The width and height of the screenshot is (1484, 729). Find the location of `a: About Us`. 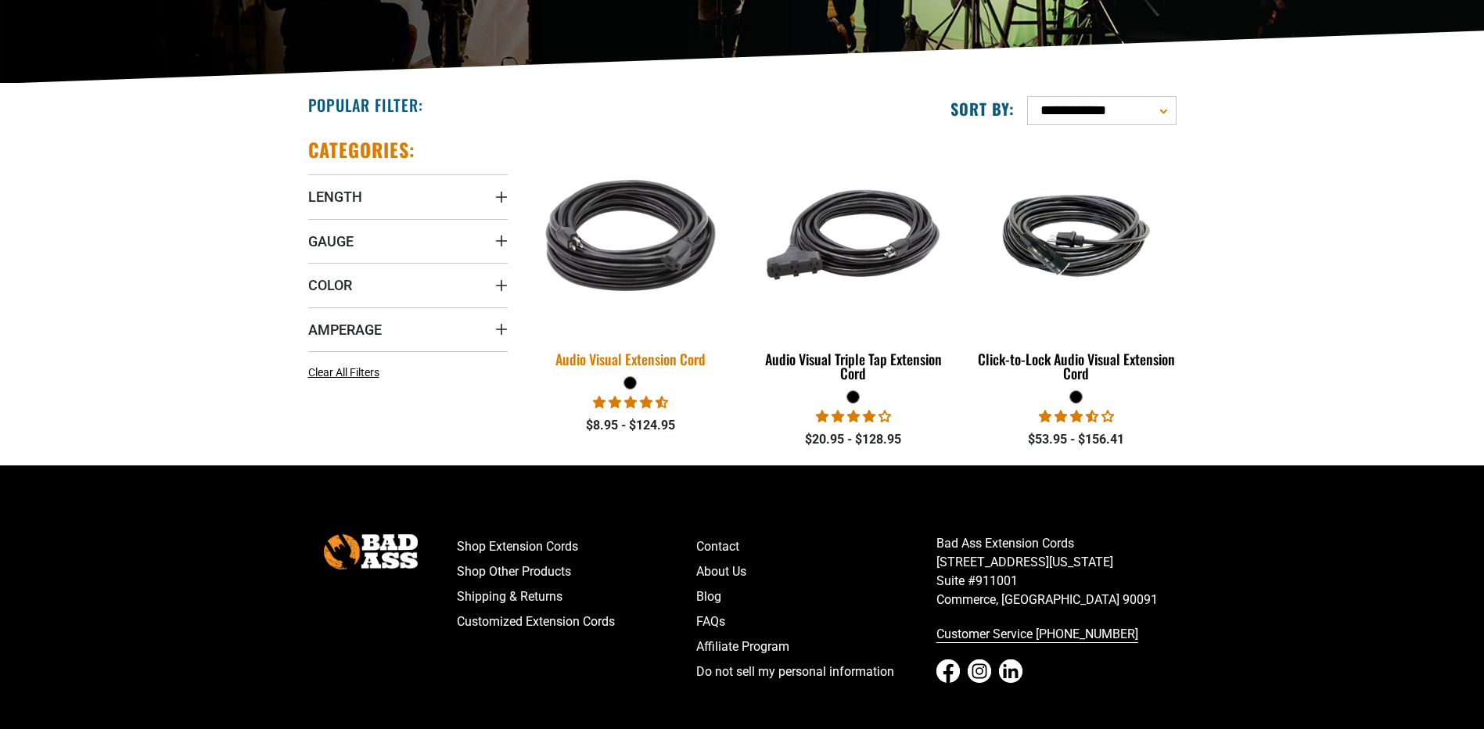

a: About Us is located at coordinates (816, 572).